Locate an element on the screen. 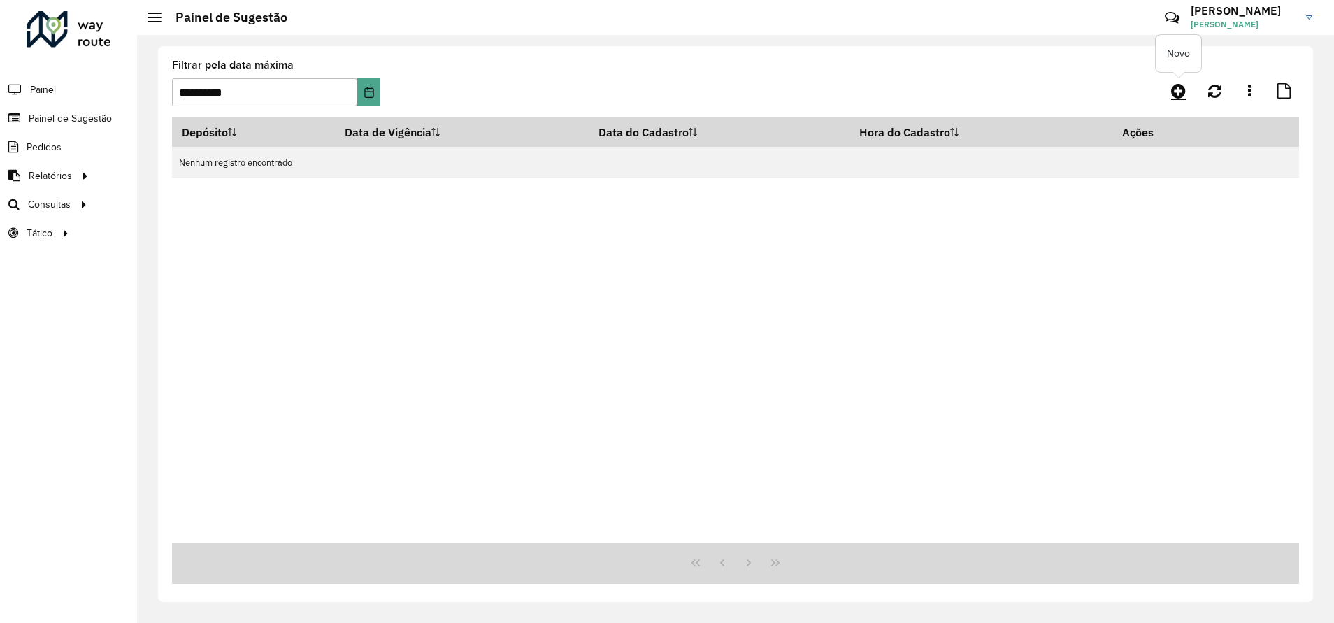 This screenshot has width=1334, height=623. label: Filtrar pela data máxima is located at coordinates (233, 65).